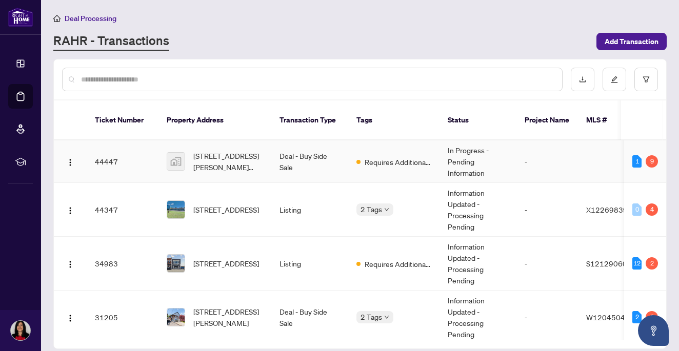  I want to click on span: edit, so click(615, 80).